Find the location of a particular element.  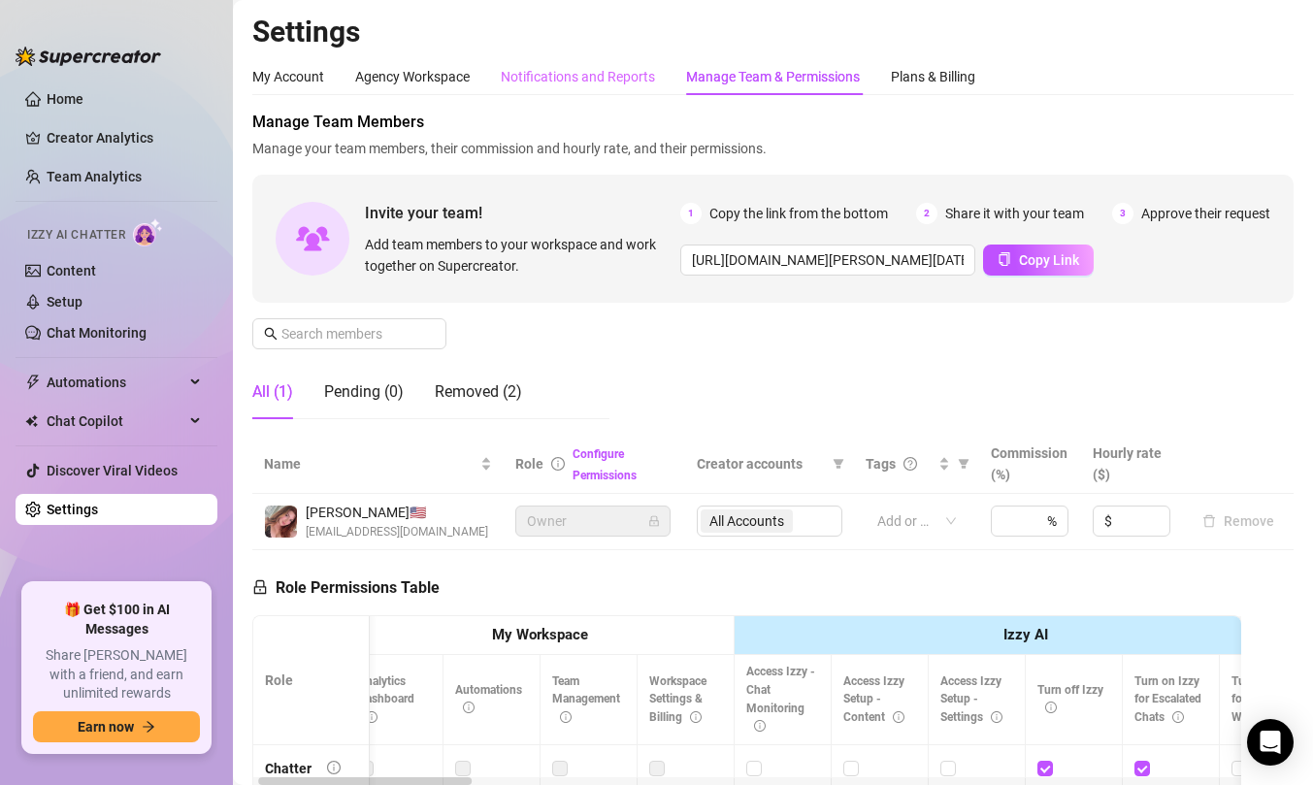

span: Workspace Settings & Billing is located at coordinates (677, 700).